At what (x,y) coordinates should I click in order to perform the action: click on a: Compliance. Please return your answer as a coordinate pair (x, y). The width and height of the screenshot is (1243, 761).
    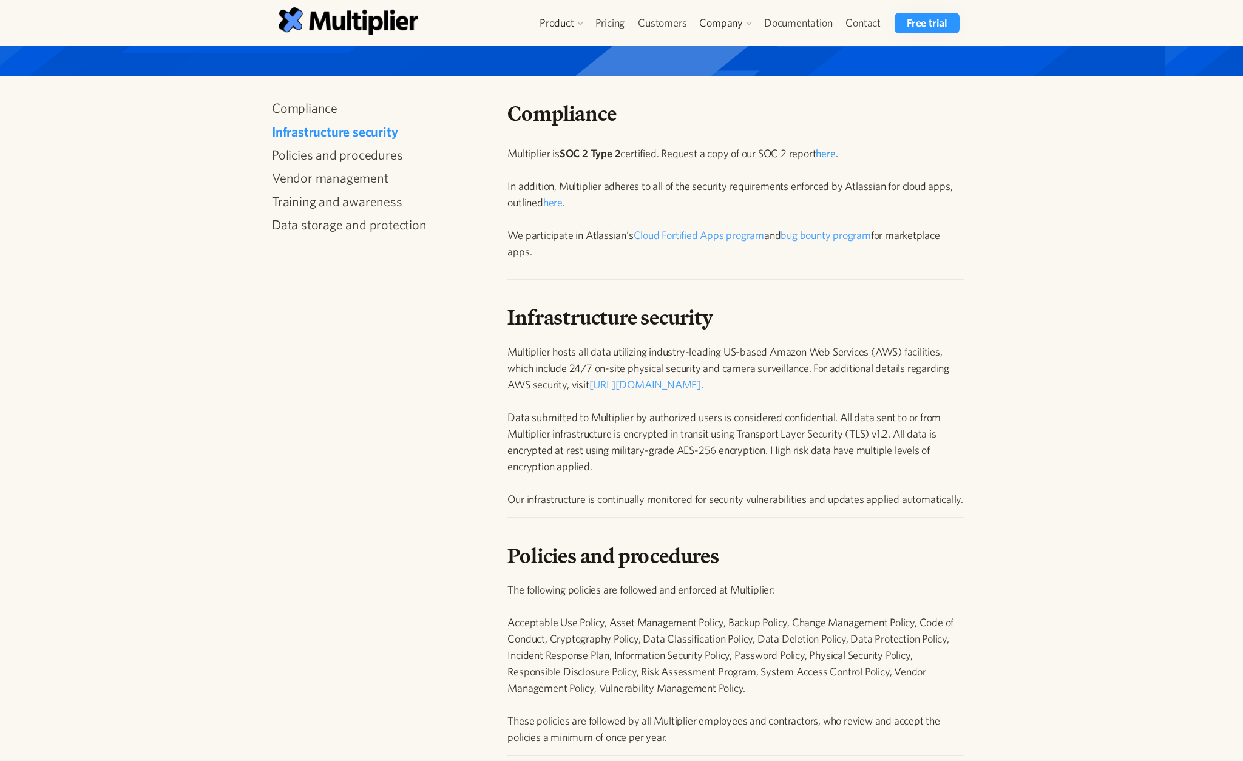
    Looking at the image, I should click on (379, 108).